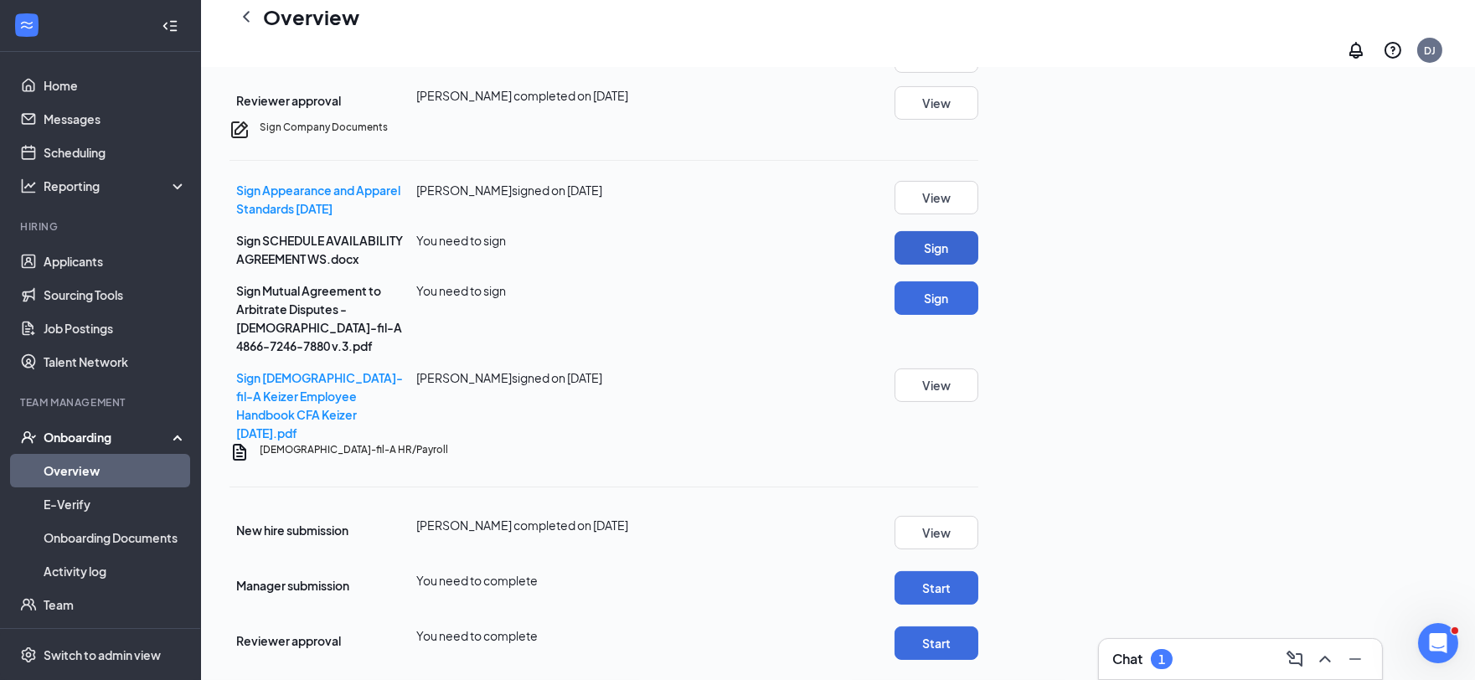 Image resolution: width=1475 pixels, height=680 pixels. Describe the element at coordinates (1325, 659) in the screenshot. I see `button: ChevronUp` at that location.